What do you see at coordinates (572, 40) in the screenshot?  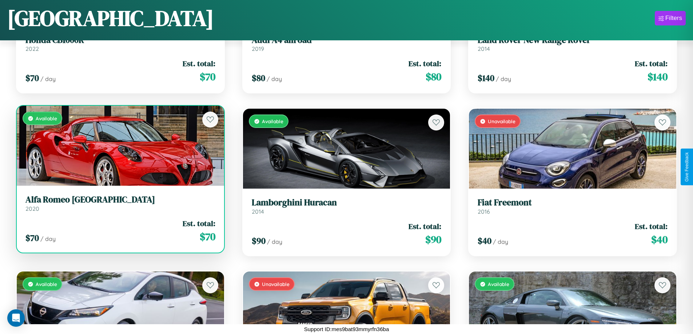 I see `h3: Land Rover New Range Rover` at bounding box center [572, 40].